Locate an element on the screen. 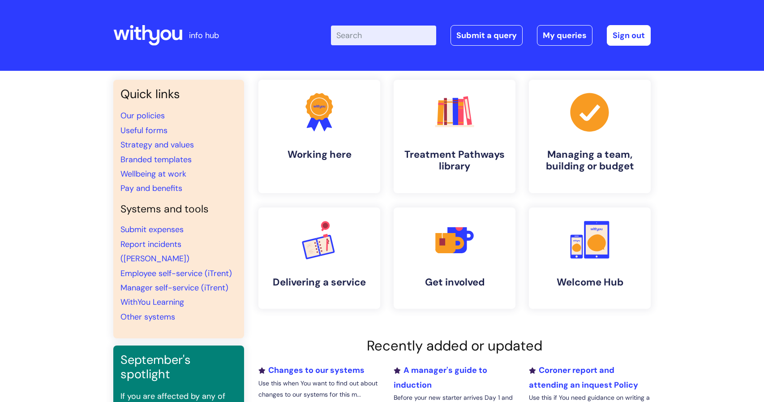 This screenshot has width=764, height=402. input: Search is located at coordinates (383, 35).